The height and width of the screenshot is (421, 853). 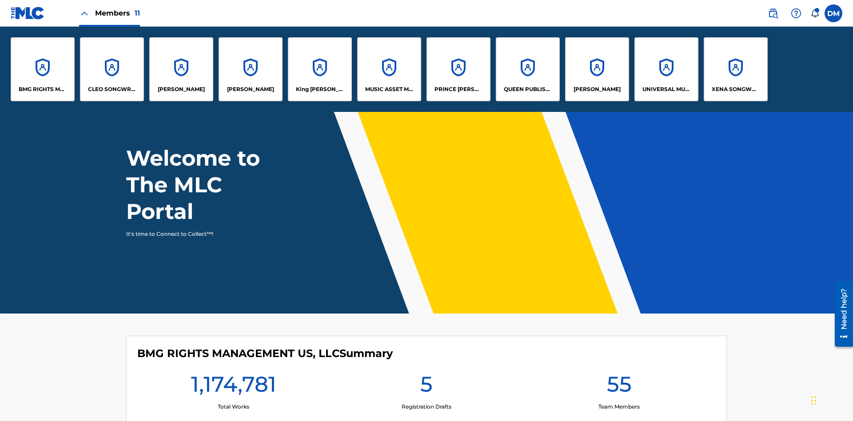 What do you see at coordinates (43, 89) in the screenshot?
I see `p: BMG RIGHTS MANAGEMENT US, LLC` at bounding box center [43, 89].